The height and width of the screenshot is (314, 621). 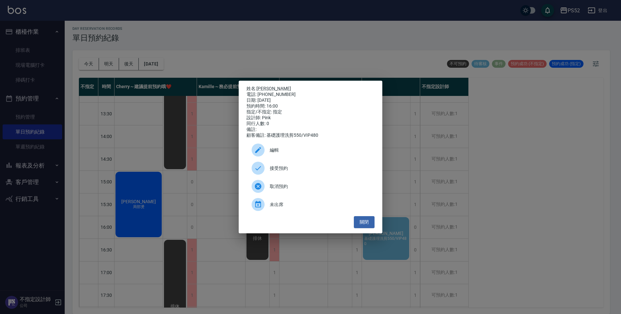 I want to click on div: 編輯, so click(x=311, y=150).